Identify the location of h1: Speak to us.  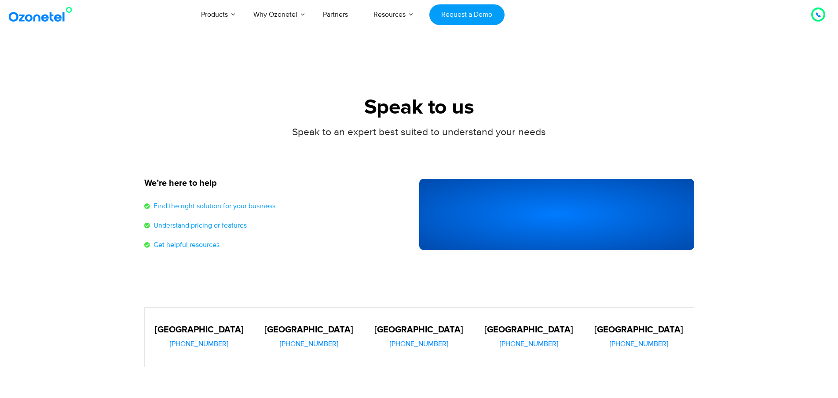
(419, 107).